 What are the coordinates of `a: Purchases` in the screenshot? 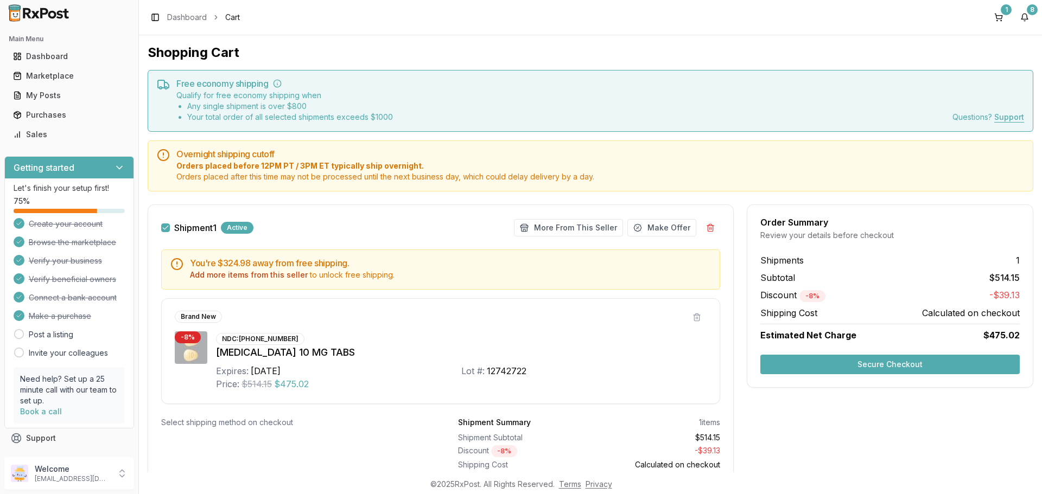 It's located at (69, 115).